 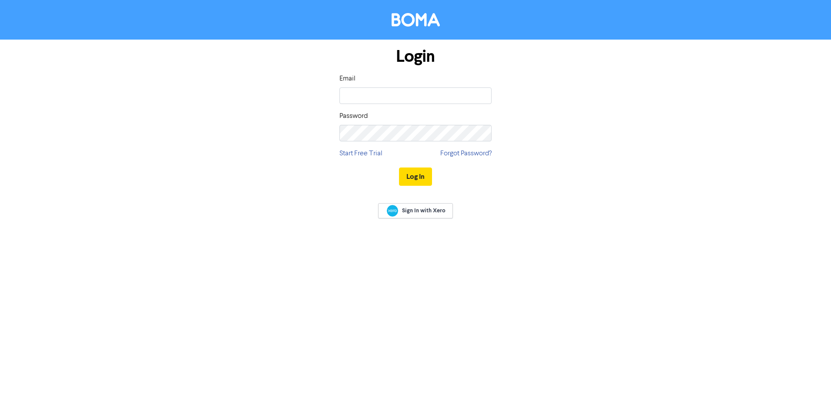 I want to click on h1: Login, so click(x=416, y=57).